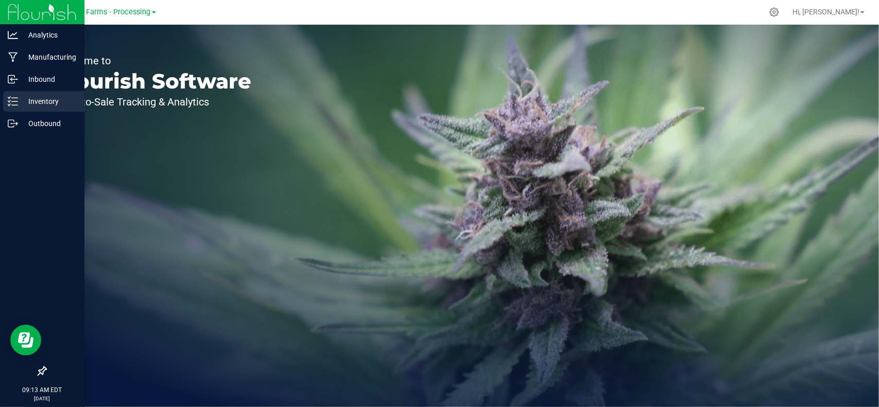 The width and height of the screenshot is (879, 407). What do you see at coordinates (49, 101) in the screenshot?
I see `p: Inventory` at bounding box center [49, 101].